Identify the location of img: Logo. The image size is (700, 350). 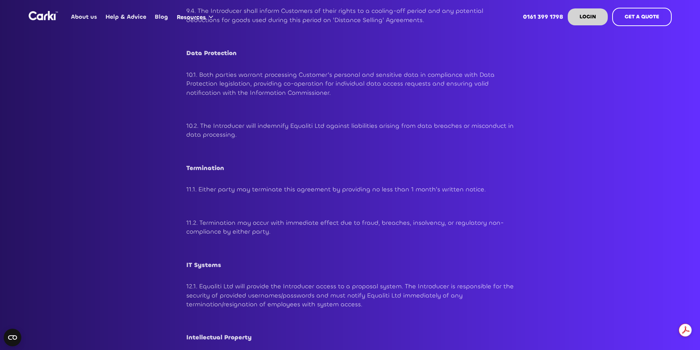
(43, 15).